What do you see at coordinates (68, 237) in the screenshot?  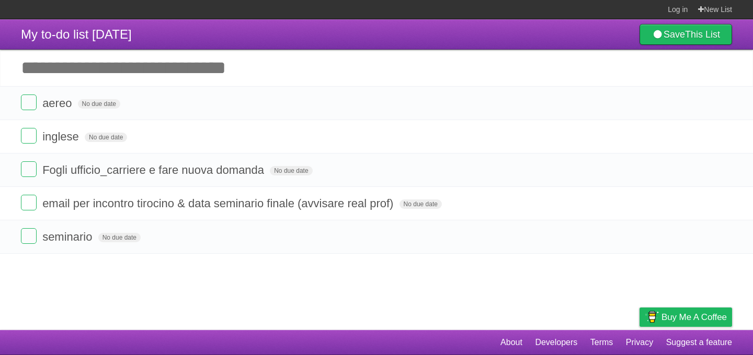 I see `span: seminario` at bounding box center [68, 237].